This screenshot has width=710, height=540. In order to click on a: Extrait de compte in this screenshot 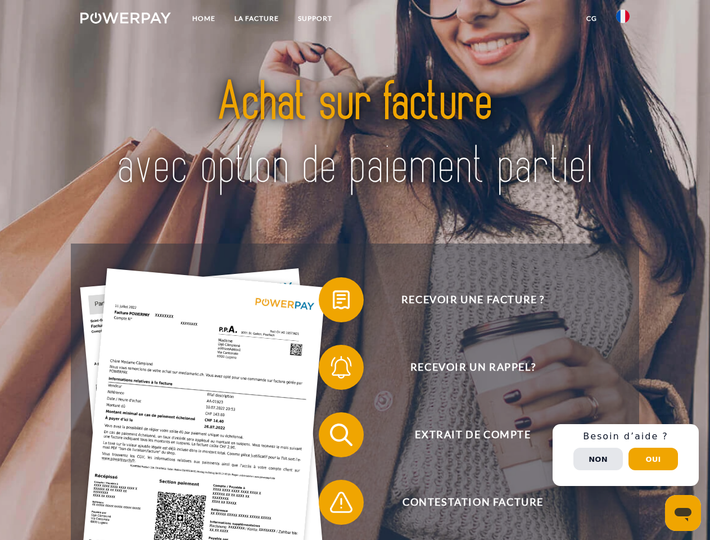, I will do `click(465, 434)`.